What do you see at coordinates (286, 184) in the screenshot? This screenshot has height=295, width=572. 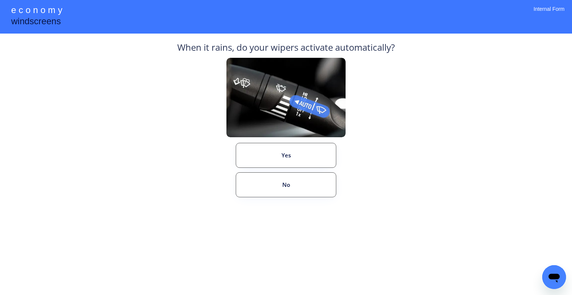 I see `button: No` at bounding box center [286, 184].